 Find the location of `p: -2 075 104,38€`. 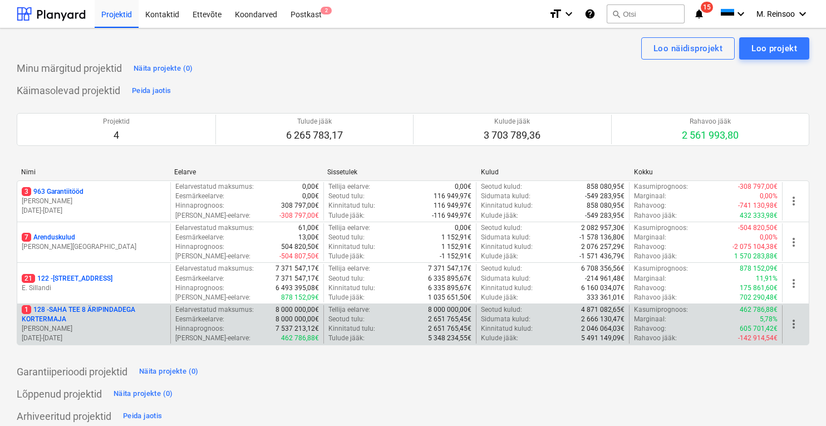

p: -2 075 104,38€ is located at coordinates (755, 247).